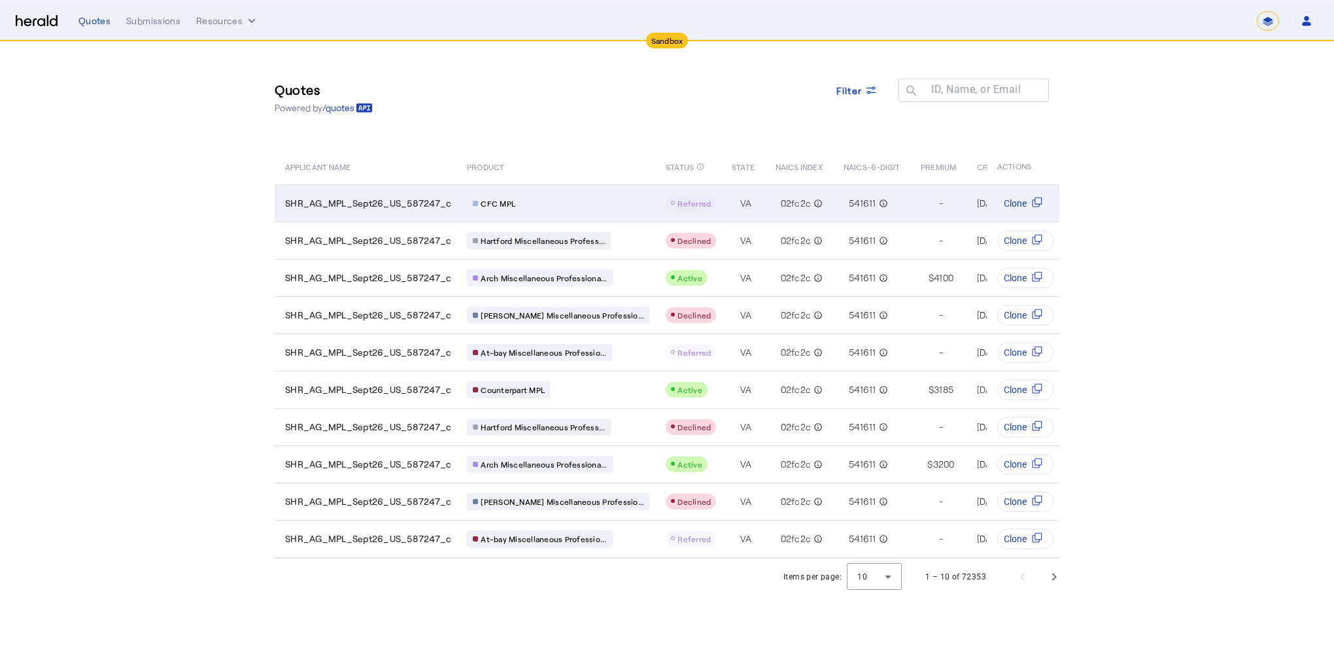  Describe the element at coordinates (94, 21) in the screenshot. I see `div: Quotes` at that location.